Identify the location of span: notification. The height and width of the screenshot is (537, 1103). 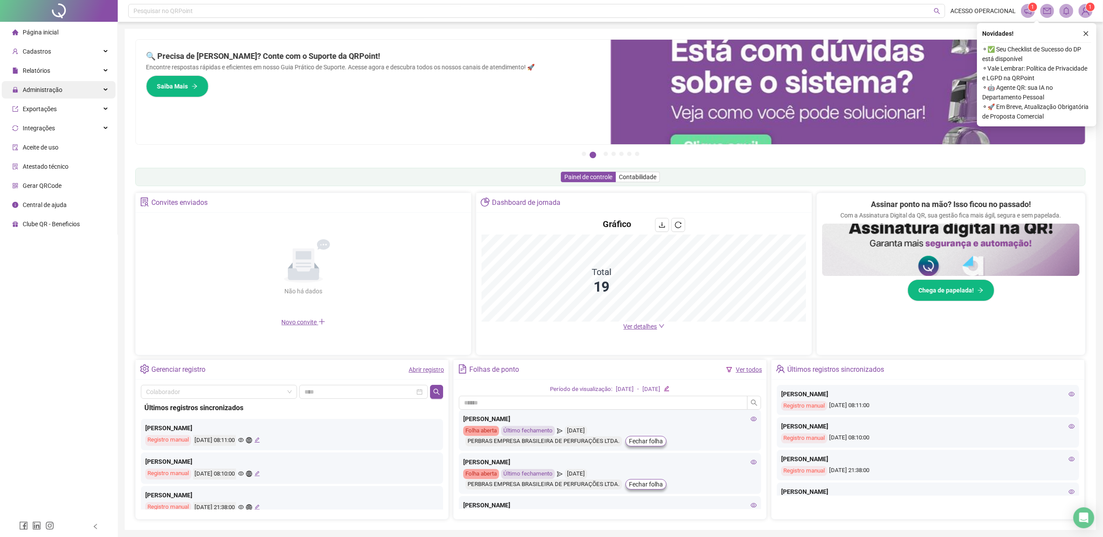
(1028, 11).